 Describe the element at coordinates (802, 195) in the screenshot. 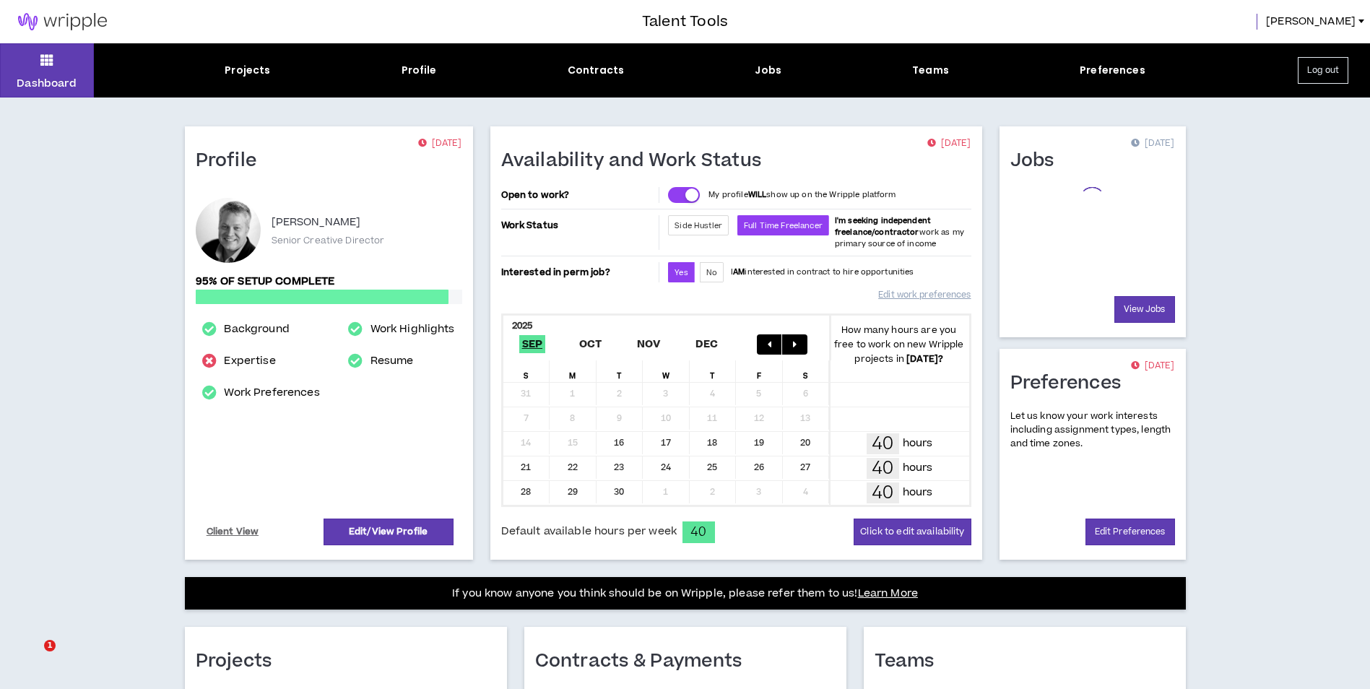

I see `p: My profile show up on the Wripple platform` at that location.